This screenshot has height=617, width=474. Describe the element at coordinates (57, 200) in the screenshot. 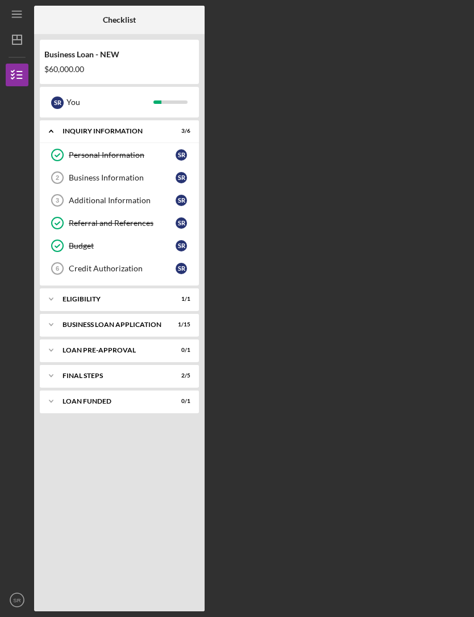

I see `tspan: 3` at that location.